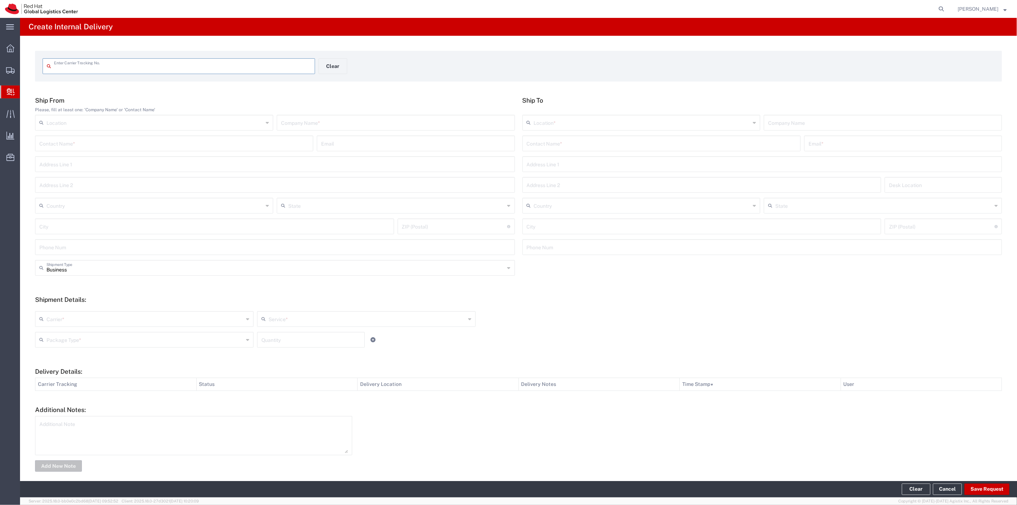  What do you see at coordinates (978, 9) in the screenshot?
I see `span: Jason Alexander` at bounding box center [978, 9].